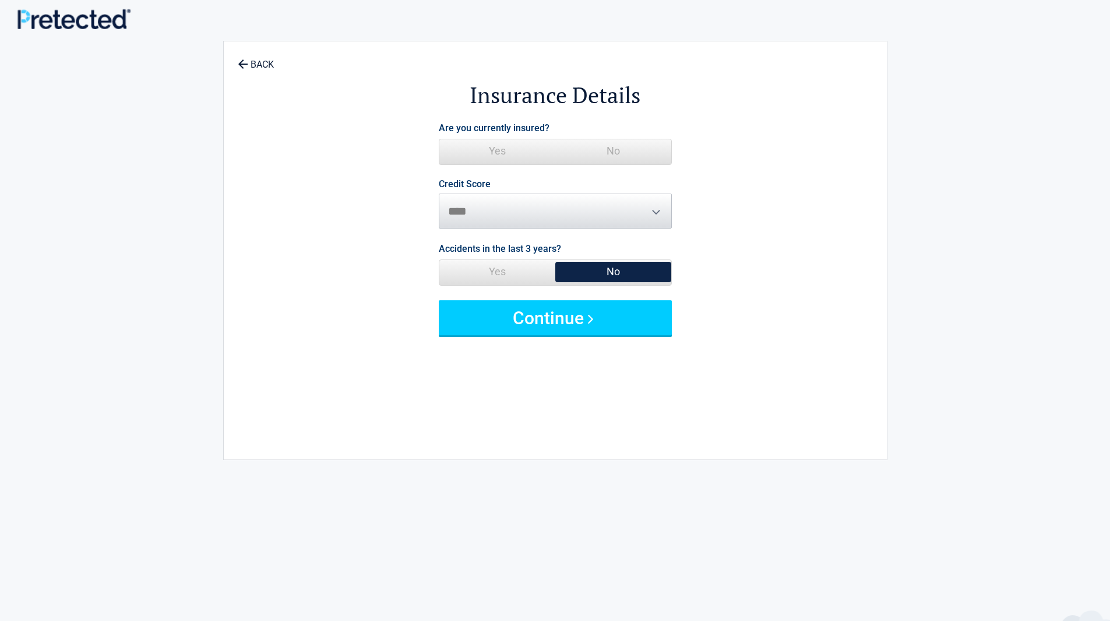 This screenshot has width=1110, height=621. What do you see at coordinates (555, 318) in the screenshot?
I see `button: Continue` at bounding box center [555, 318].